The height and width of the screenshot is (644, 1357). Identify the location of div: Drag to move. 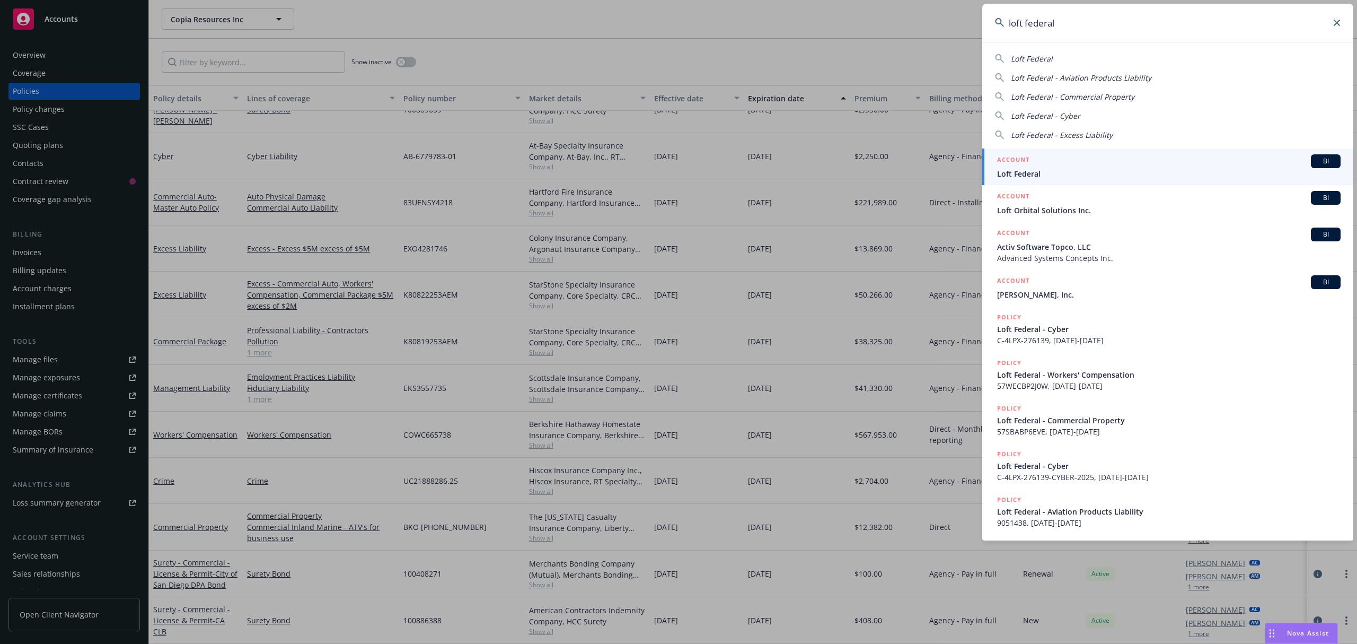
(1272, 633).